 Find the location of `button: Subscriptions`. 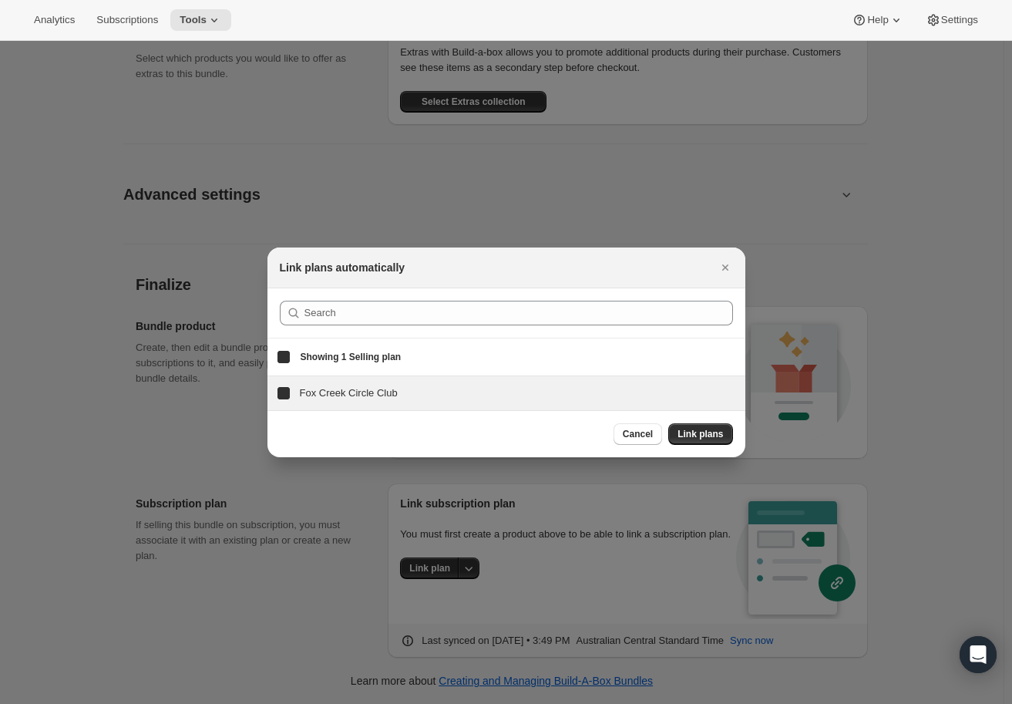

button: Subscriptions is located at coordinates (127, 20).